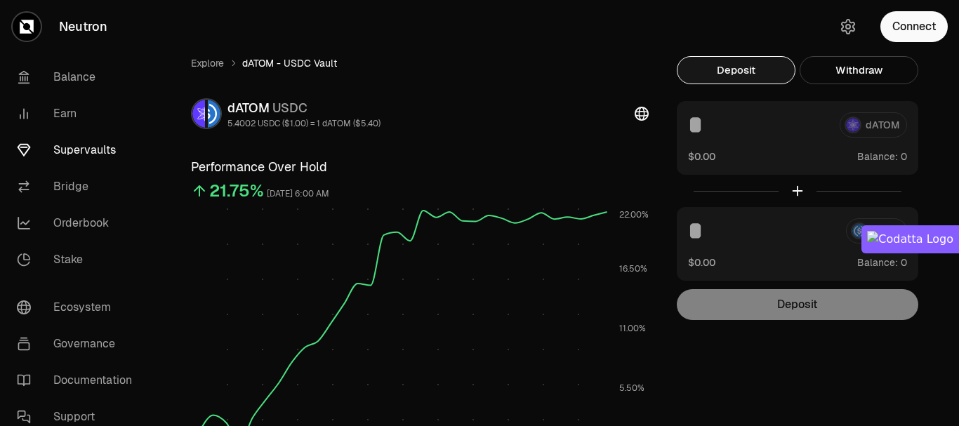 Image resolution: width=959 pixels, height=426 pixels. I want to click on div: dATOM, so click(304, 108).